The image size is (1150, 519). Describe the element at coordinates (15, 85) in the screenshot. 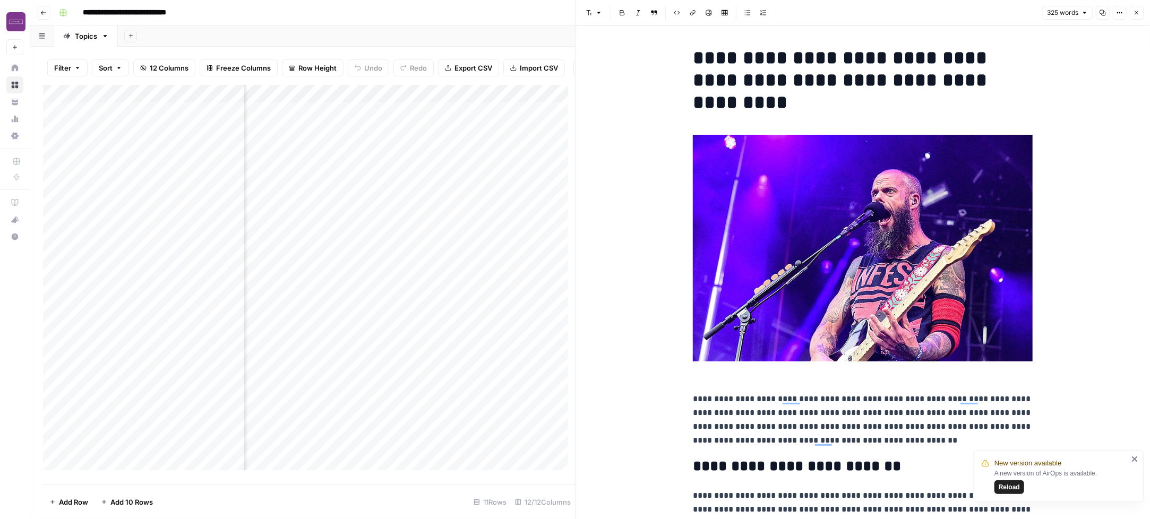

I see `a: Browse` at that location.